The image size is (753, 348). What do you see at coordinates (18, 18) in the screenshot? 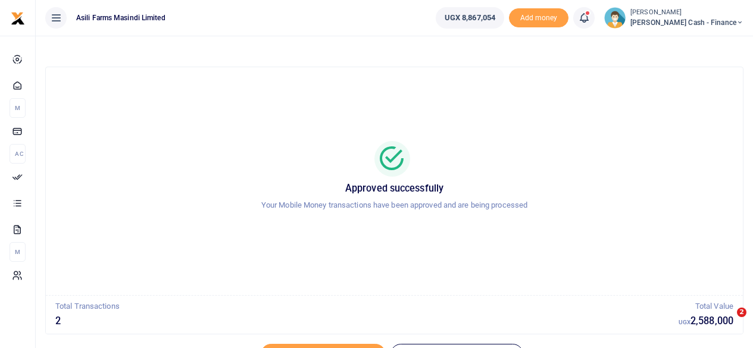
I see `img: logo-small` at bounding box center [18, 18].